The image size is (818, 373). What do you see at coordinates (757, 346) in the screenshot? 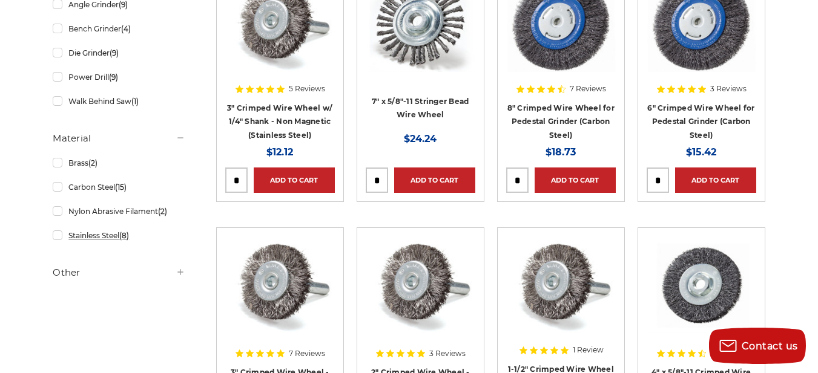
I see `button: Contact us` at bounding box center [757, 346].